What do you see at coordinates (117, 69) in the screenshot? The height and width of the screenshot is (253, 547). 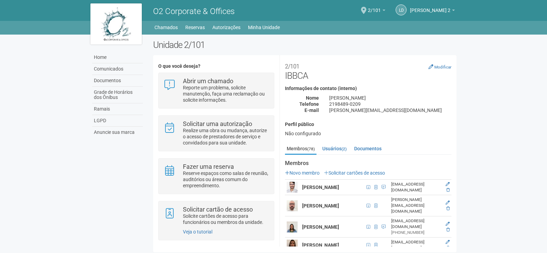 I see `a: Comunicados` at bounding box center [117, 69].